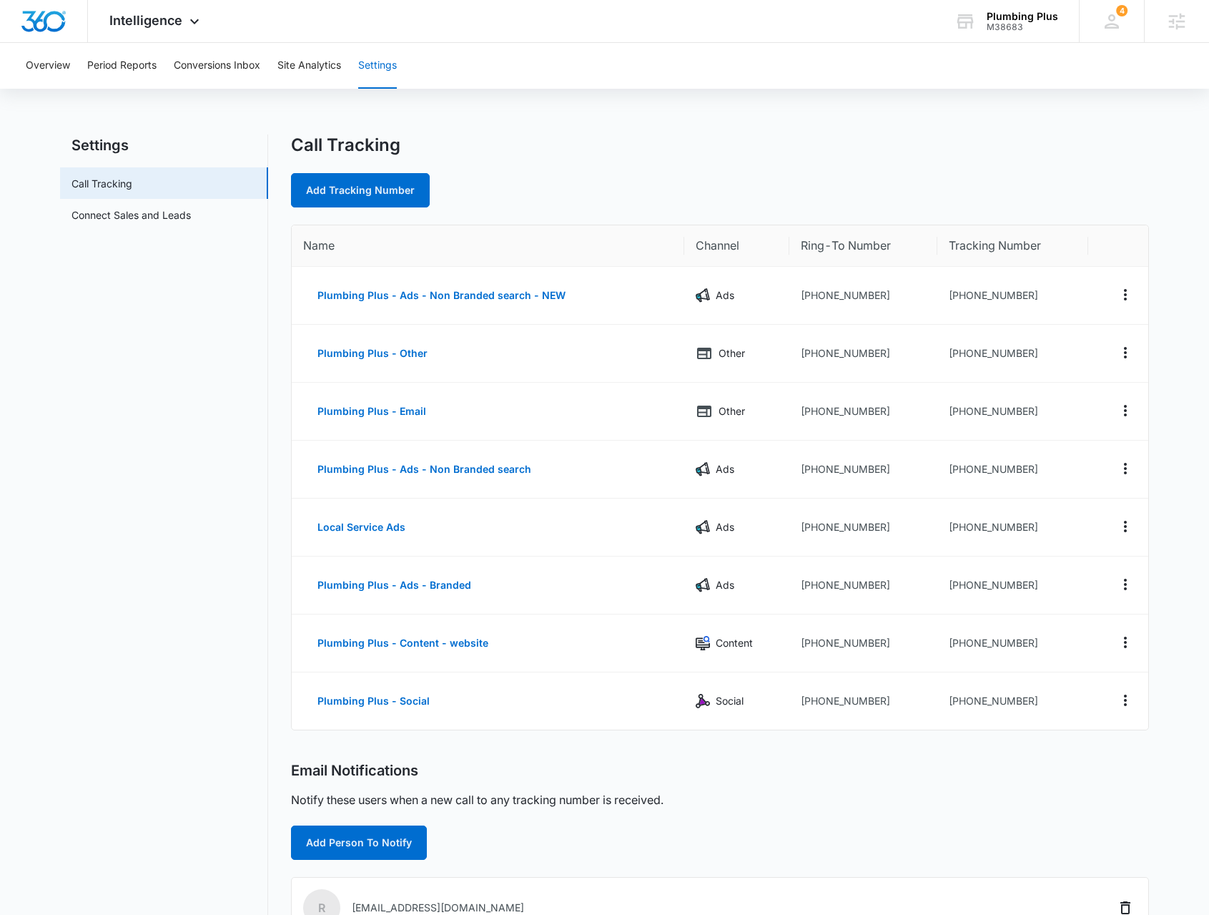  What do you see at coordinates (863, 246) in the screenshot?
I see `th: Ring-To Number` at bounding box center [863, 246].